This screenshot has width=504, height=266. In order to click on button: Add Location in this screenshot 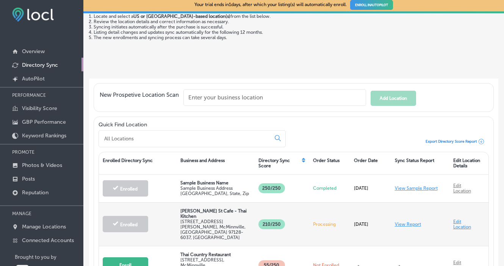, I will do `click(394, 98)`.